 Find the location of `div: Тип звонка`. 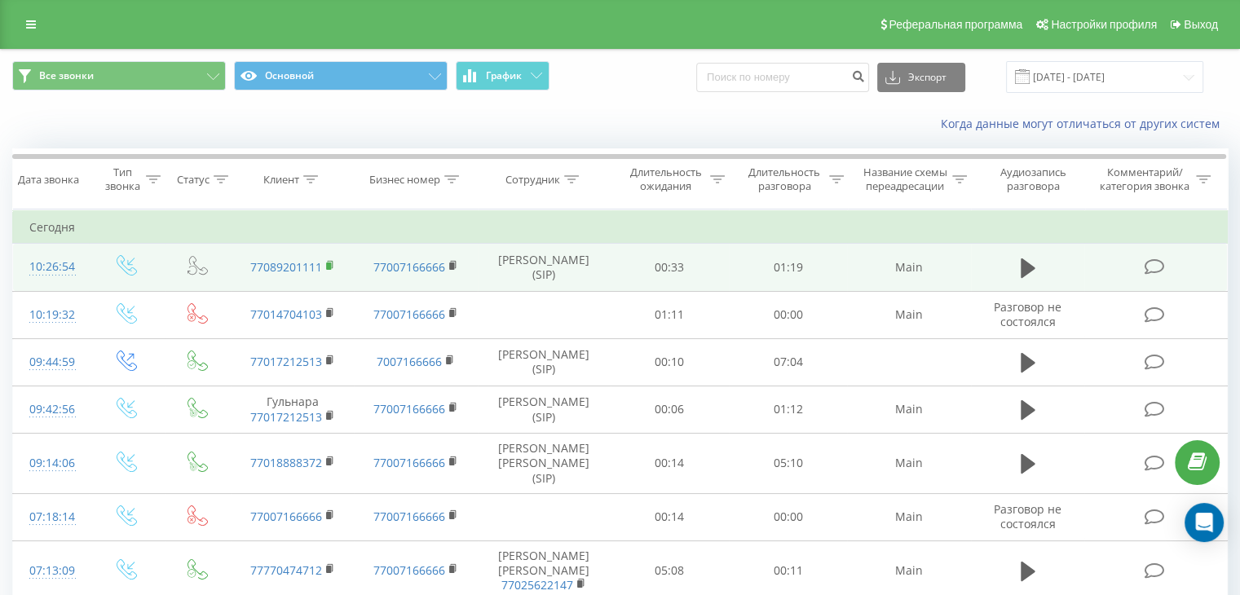

div: Тип звонка is located at coordinates (122, 179).